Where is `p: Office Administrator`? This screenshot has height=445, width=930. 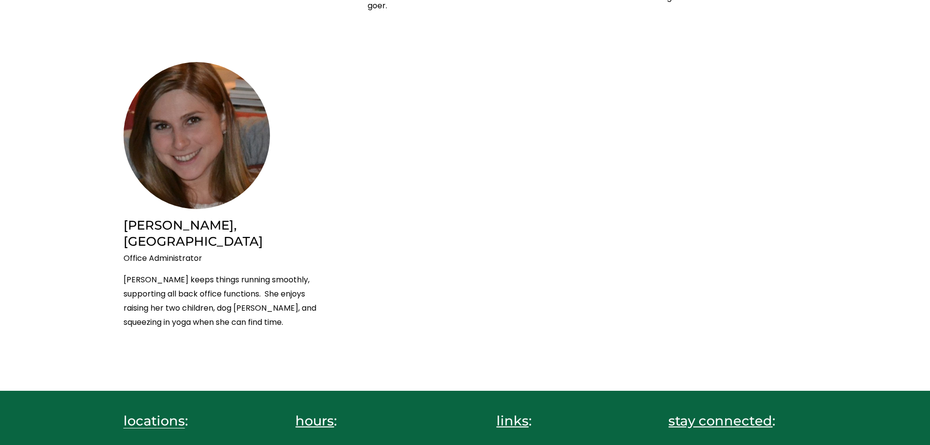 p: Office Administrator is located at coordinates (221, 258).